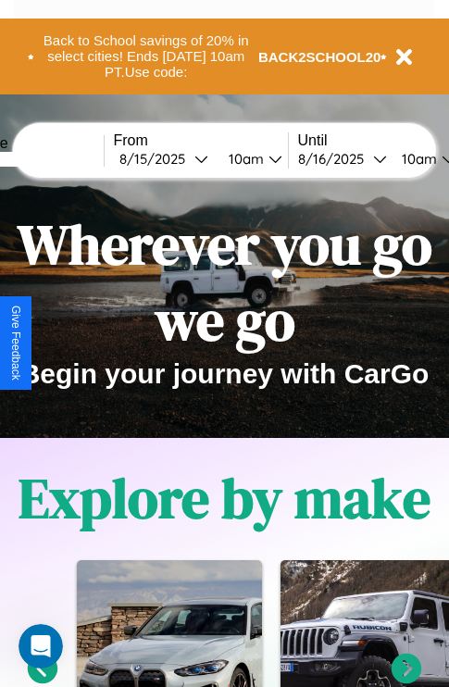 This screenshot has height=687, width=449. Describe the element at coordinates (201, 141) in the screenshot. I see `label: From` at that location.